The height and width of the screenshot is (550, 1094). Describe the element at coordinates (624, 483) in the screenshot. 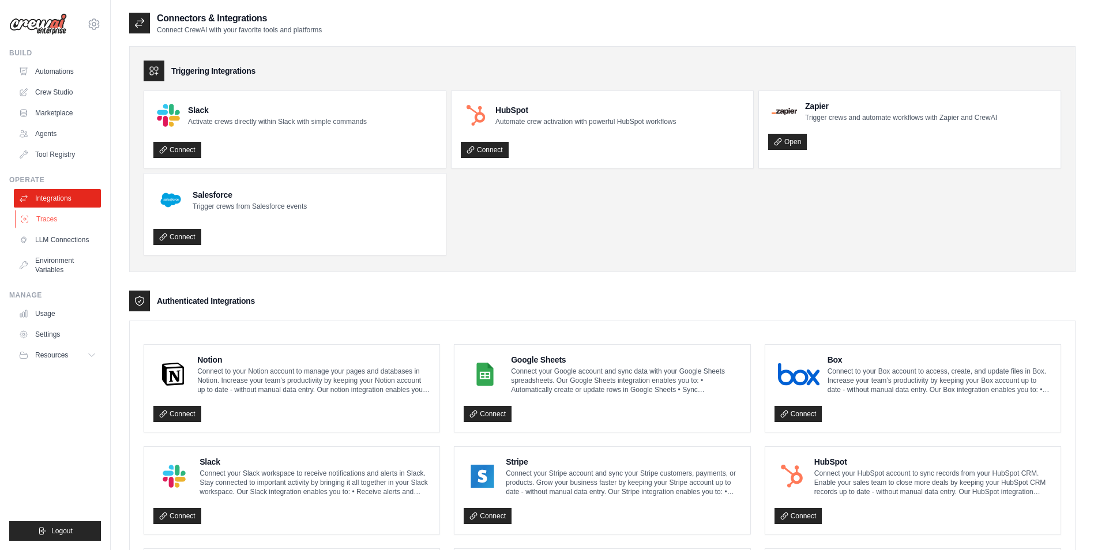

I see `p: Connect your Stripe account and sync your Stripe customers, payments, or products. Grow your busi...` at that location.